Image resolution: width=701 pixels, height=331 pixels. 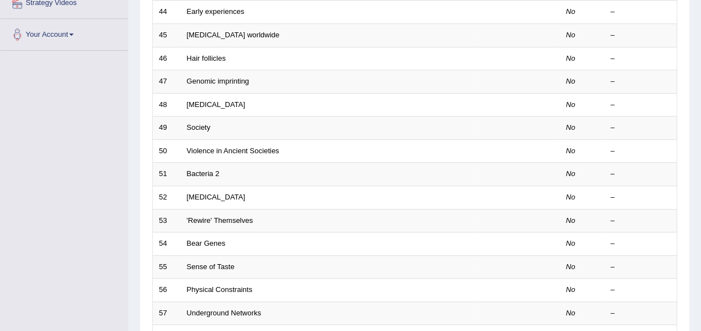 I want to click on td: 53, so click(x=167, y=221).